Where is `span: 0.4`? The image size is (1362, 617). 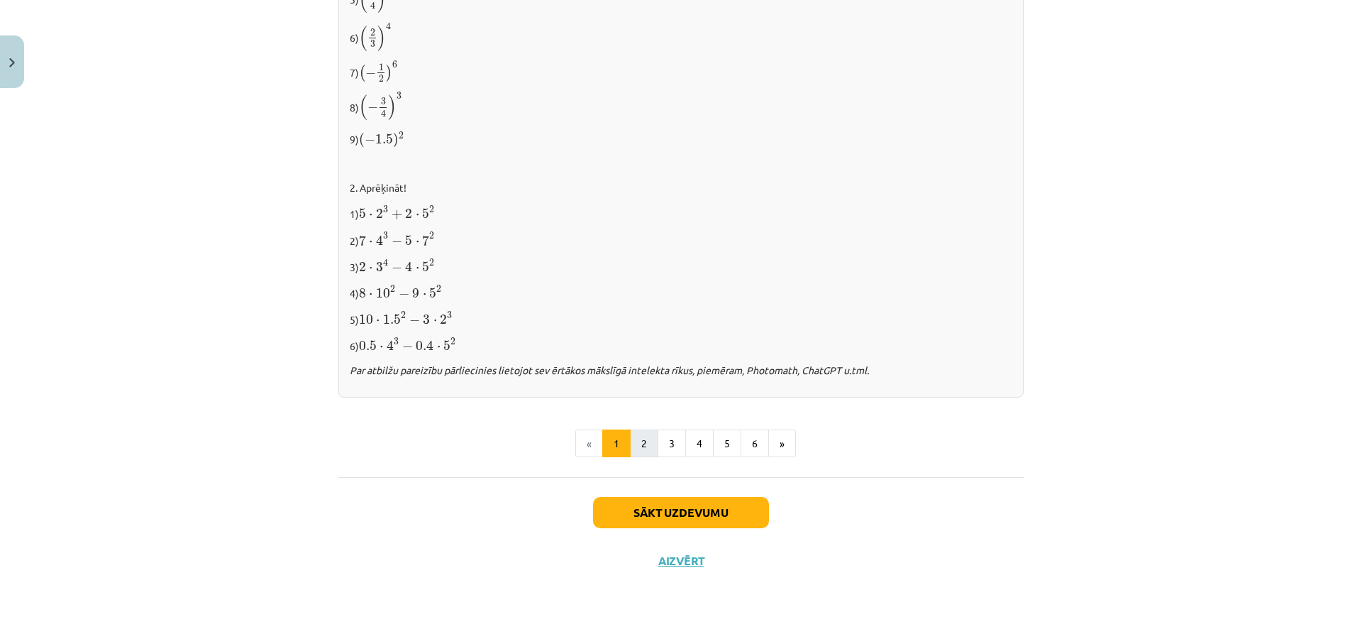 span: 0.4 is located at coordinates (424, 345).